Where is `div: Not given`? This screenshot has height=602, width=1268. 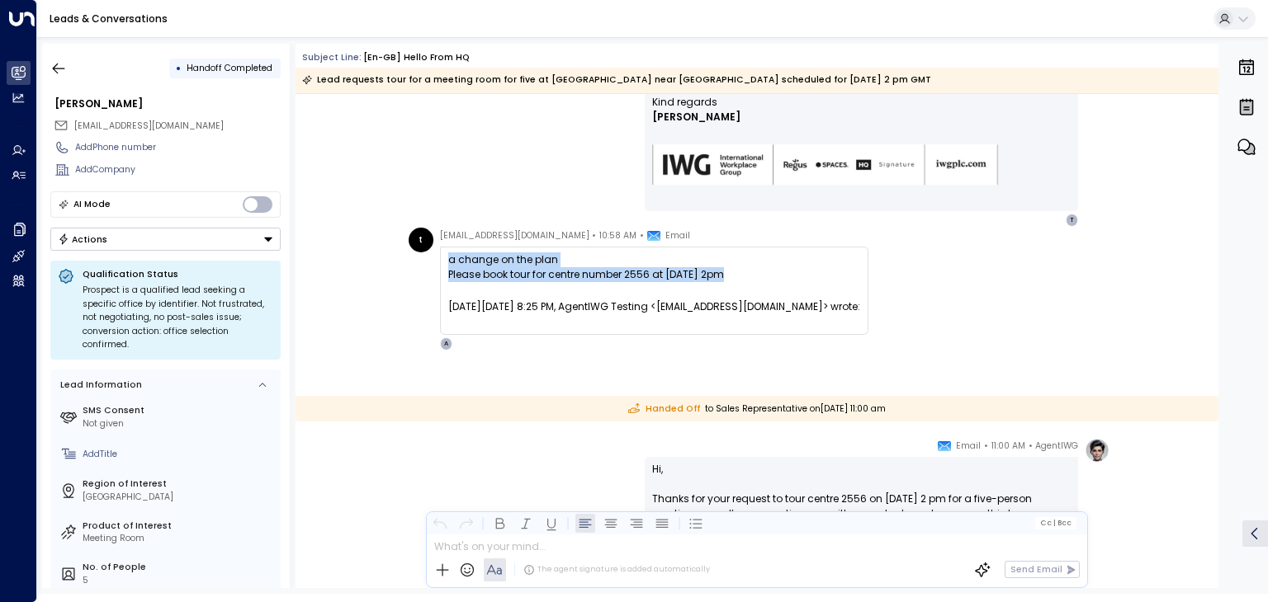
div: Not given is located at coordinates (179, 424).